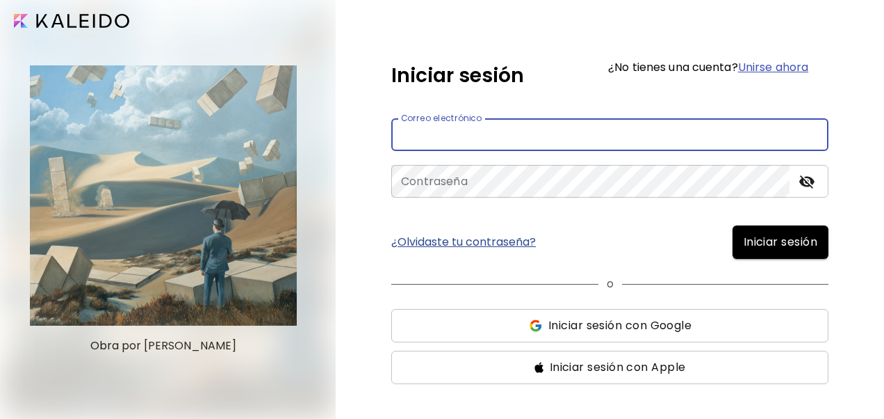  What do you see at coordinates (620, 325) in the screenshot?
I see `span: Iniciar sesión con Google` at bounding box center [620, 325].